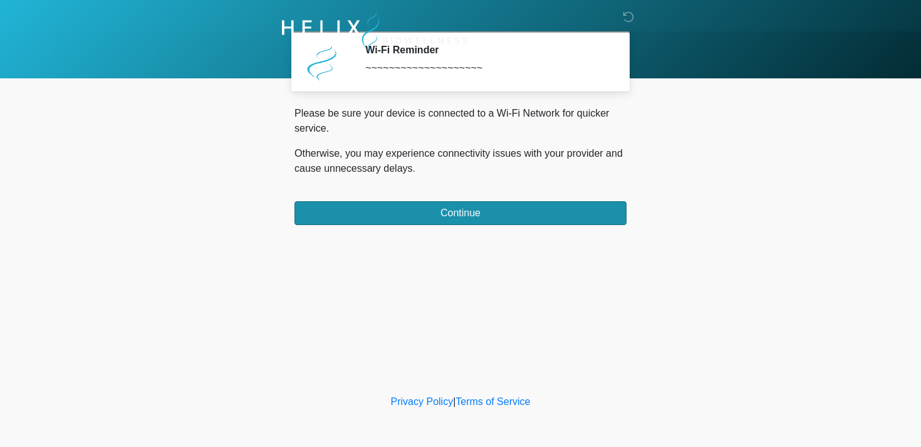 This screenshot has height=447, width=921. Describe the element at coordinates (461, 121) in the screenshot. I see `p: Please be sure your device is connected to a Wi-Fi Network for quicker service.` at that location.